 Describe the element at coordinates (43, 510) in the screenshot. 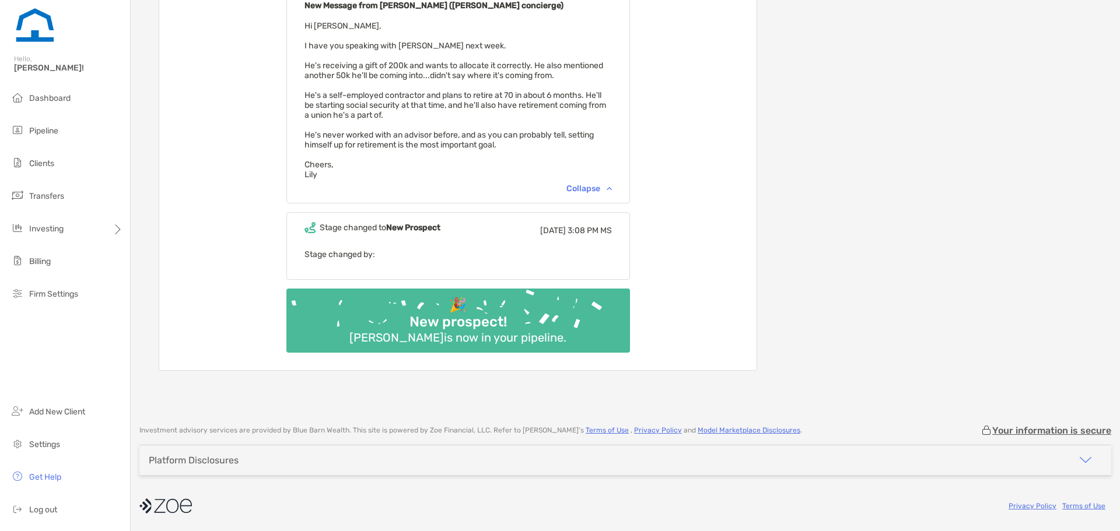

I see `span: Log out` at that location.